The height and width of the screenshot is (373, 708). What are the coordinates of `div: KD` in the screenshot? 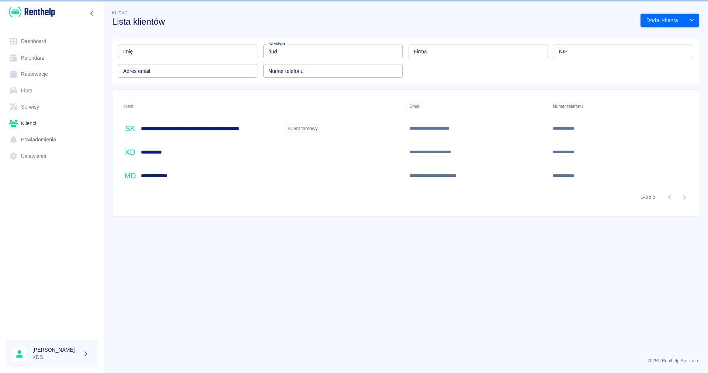 It's located at (130, 152).